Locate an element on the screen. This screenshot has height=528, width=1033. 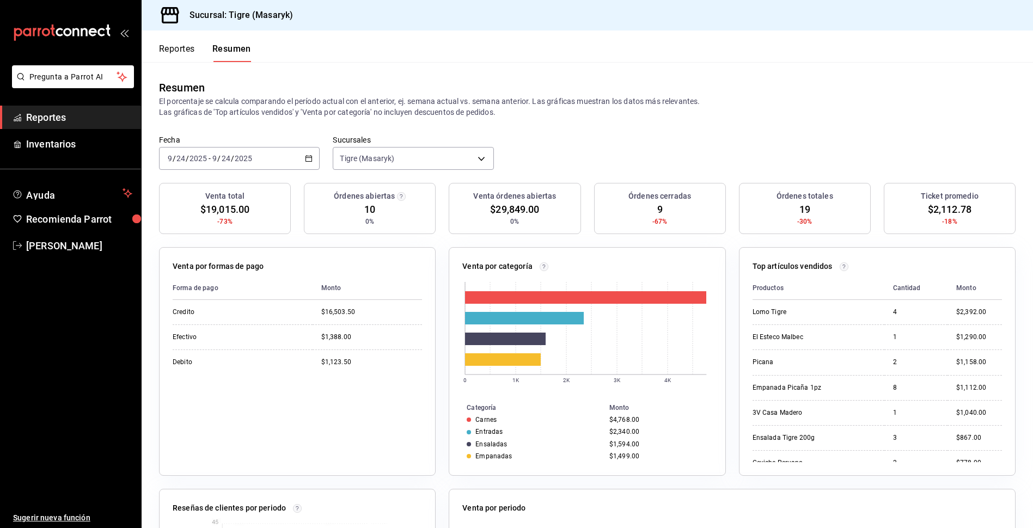
p: Venta por formas de pago is located at coordinates (218, 266).